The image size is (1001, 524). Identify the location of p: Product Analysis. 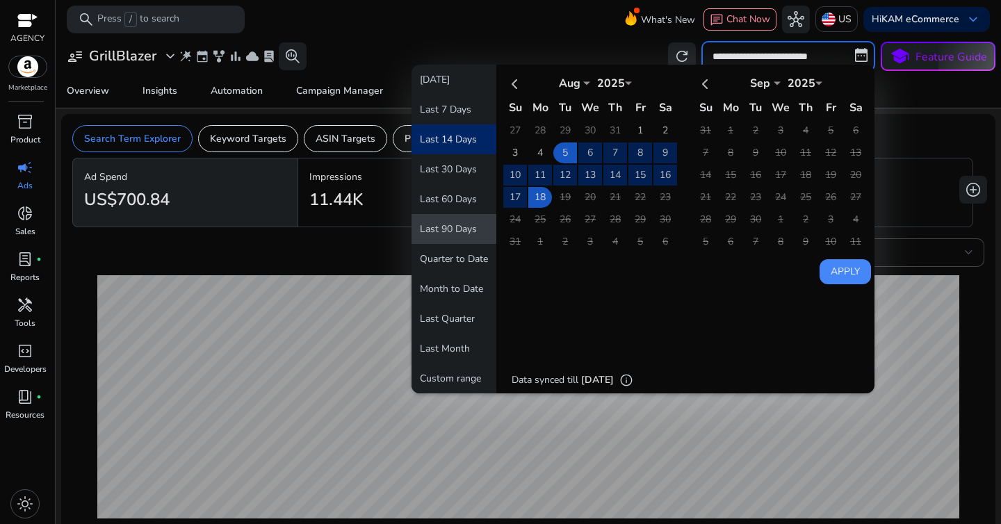
(442, 138).